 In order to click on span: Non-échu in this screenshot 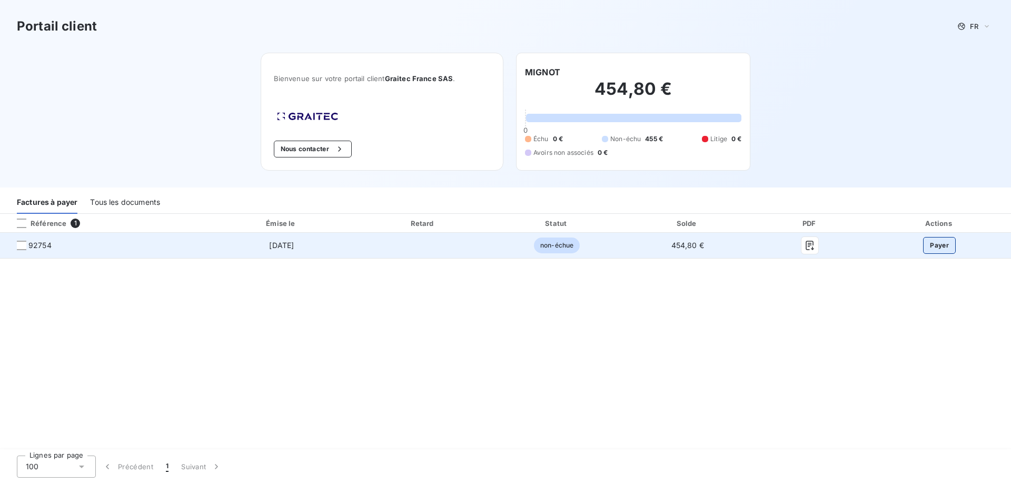, I will do `click(626, 139)`.